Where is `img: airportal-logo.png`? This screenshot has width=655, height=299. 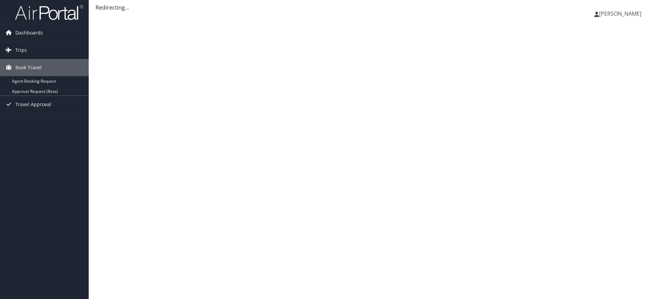 img: airportal-logo.png is located at coordinates (49, 12).